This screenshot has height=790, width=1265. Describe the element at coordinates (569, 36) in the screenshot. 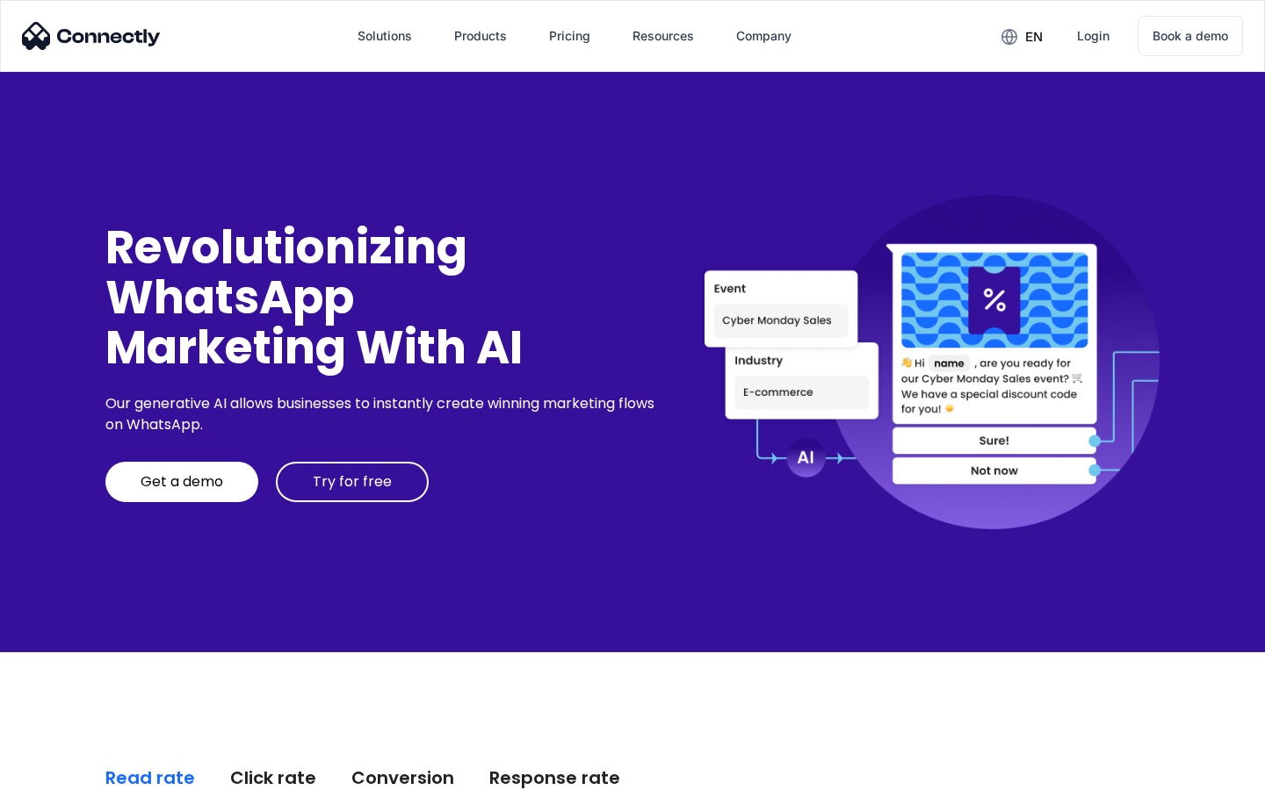

I see `a: Pricing` at that location.